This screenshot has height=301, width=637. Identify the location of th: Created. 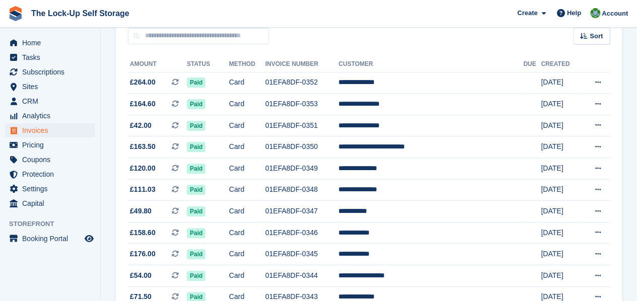
(561, 64).